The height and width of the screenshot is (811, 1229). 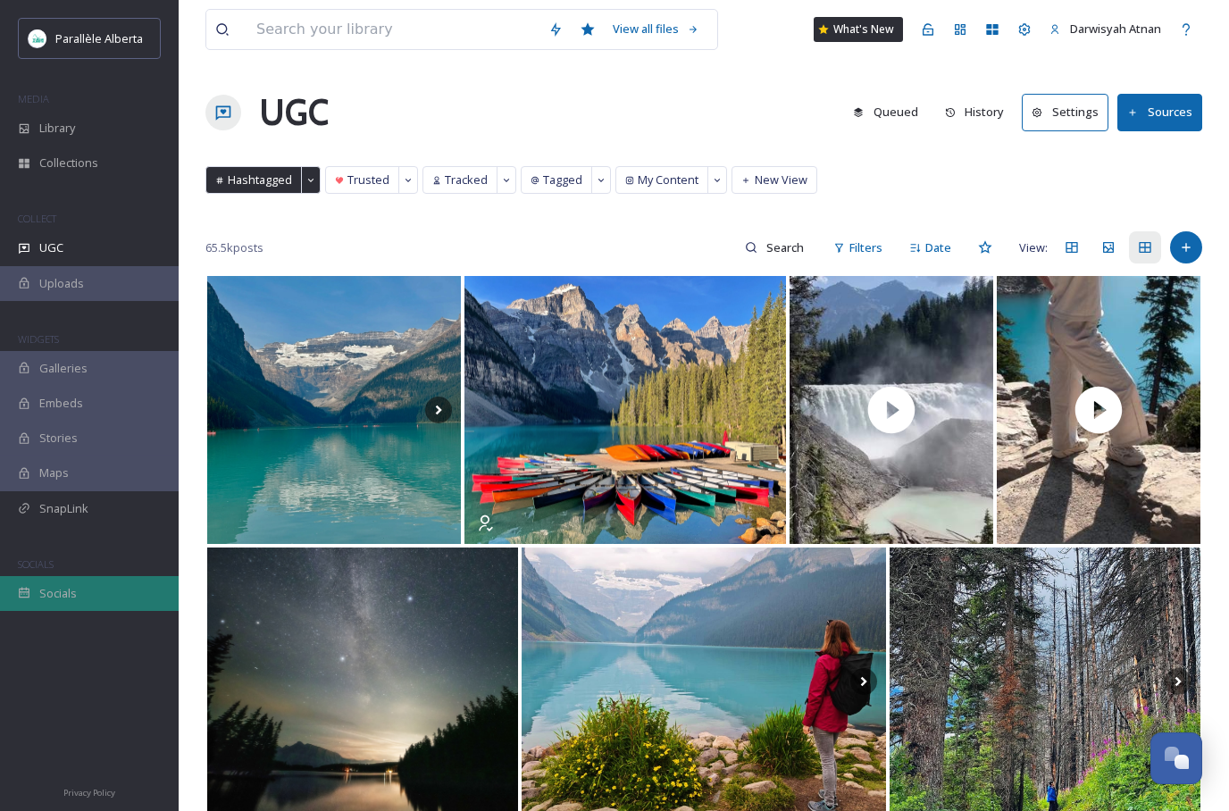 I want to click on span: UGC, so click(x=51, y=247).